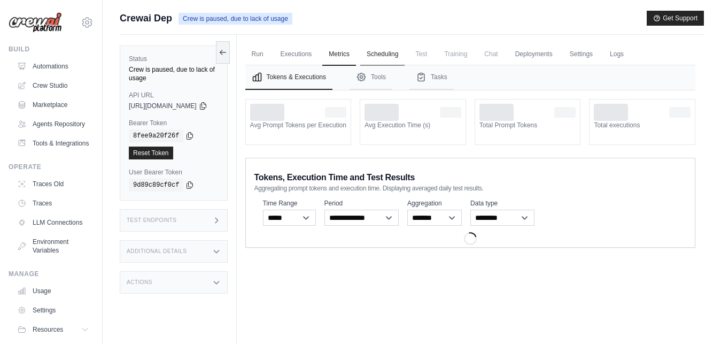 This screenshot has width=721, height=344. What do you see at coordinates (146, 18) in the screenshot?
I see `span: Crewai Dep` at bounding box center [146, 18].